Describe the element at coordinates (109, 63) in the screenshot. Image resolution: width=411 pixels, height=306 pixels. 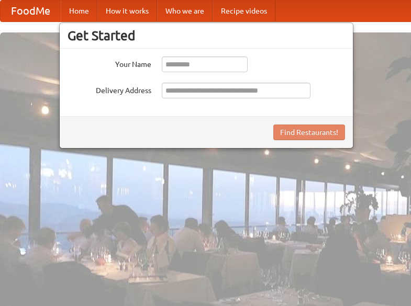
I see `label: Your Name` at that location.